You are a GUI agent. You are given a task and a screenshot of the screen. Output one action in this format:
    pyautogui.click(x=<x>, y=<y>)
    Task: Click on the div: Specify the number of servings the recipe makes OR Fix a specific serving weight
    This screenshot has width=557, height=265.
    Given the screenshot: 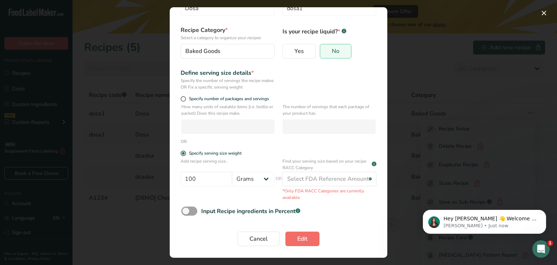 What is the action you would take?
    pyautogui.click(x=227, y=84)
    